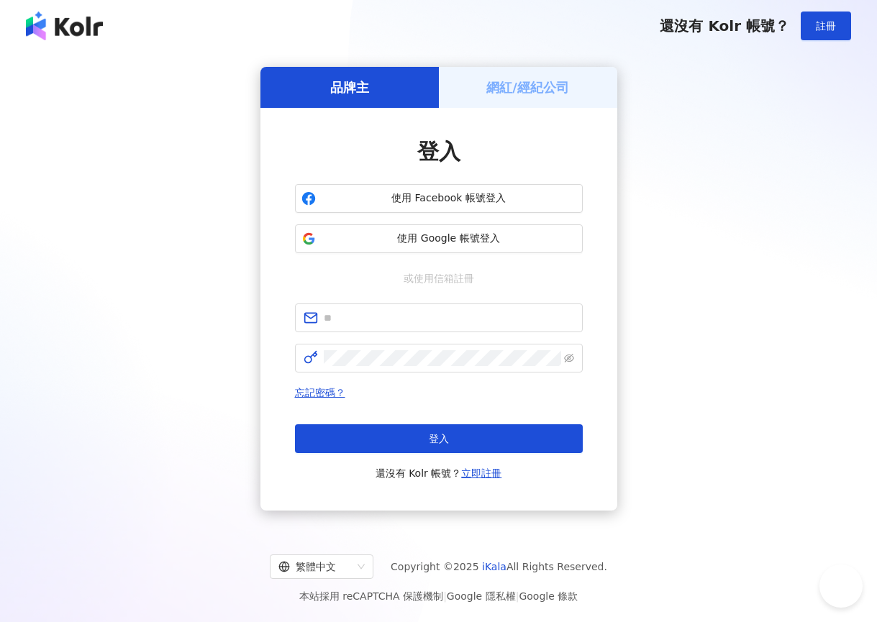  What do you see at coordinates (64, 26) in the screenshot?
I see `img: logo` at bounding box center [64, 26].